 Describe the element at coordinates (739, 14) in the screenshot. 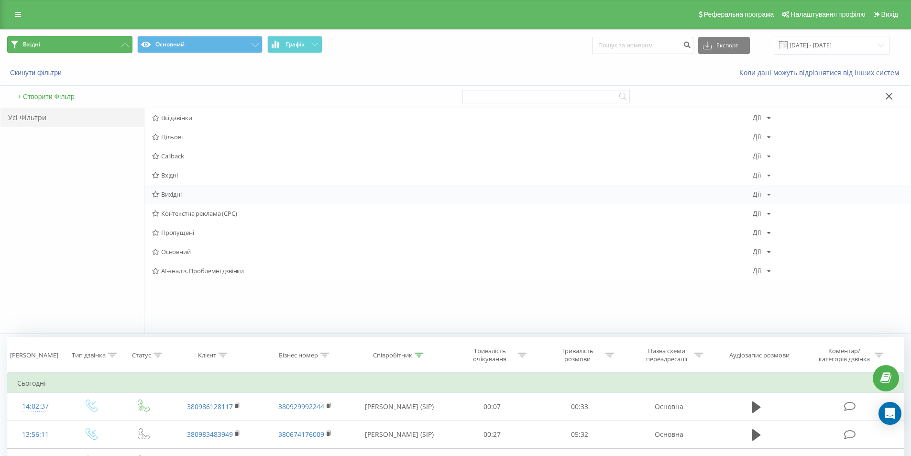

I see `span: Реферальна програма` at that location.